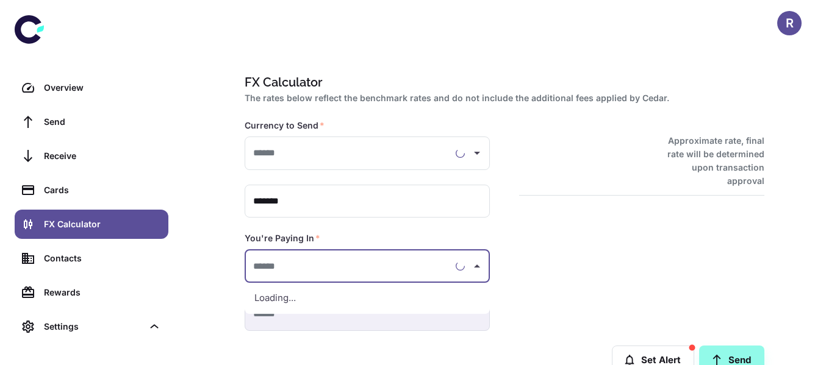 The image size is (826, 365). What do you see at coordinates (91, 88) in the screenshot?
I see `a: Overview` at bounding box center [91, 88].